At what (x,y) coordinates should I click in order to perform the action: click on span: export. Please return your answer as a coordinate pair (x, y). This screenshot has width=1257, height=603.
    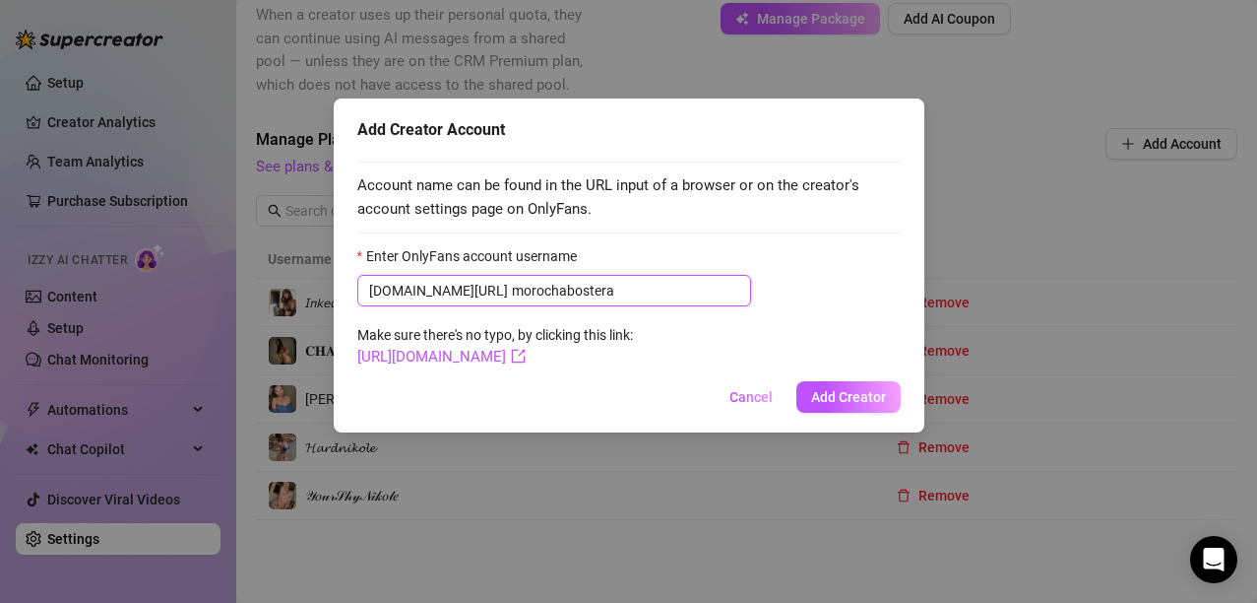
    Looking at the image, I should click on (518, 355).